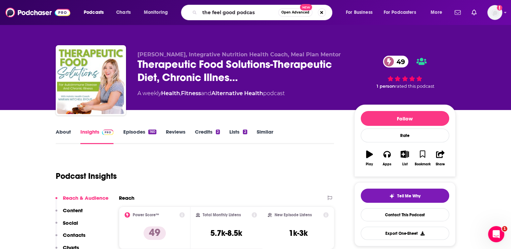  I want to click on div: Apps, so click(387, 165).